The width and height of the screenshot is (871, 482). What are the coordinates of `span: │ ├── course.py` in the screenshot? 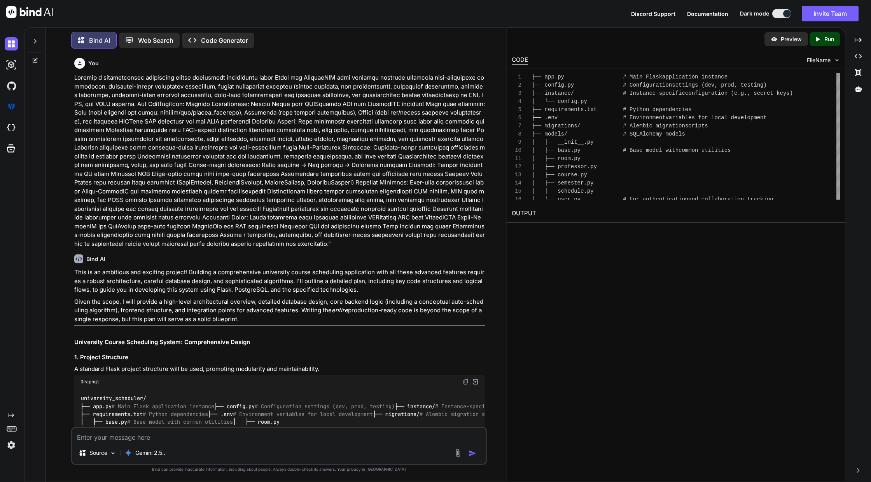 It's located at (559, 175).